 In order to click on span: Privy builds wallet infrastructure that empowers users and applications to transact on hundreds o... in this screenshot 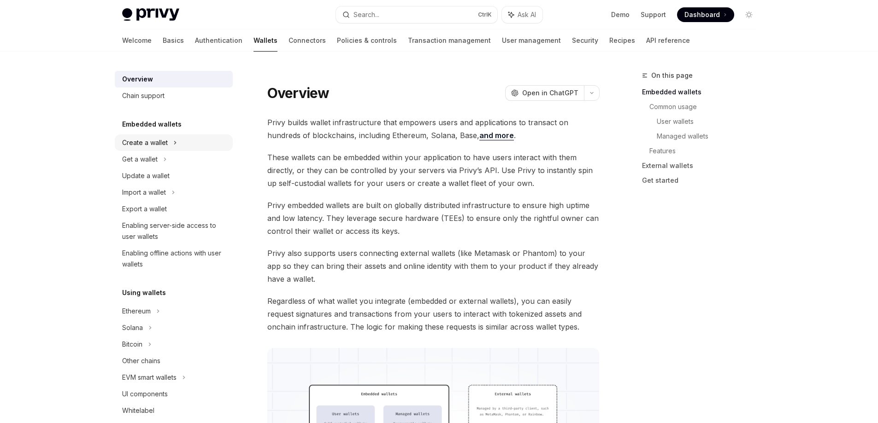, I will do `click(433, 129)`.